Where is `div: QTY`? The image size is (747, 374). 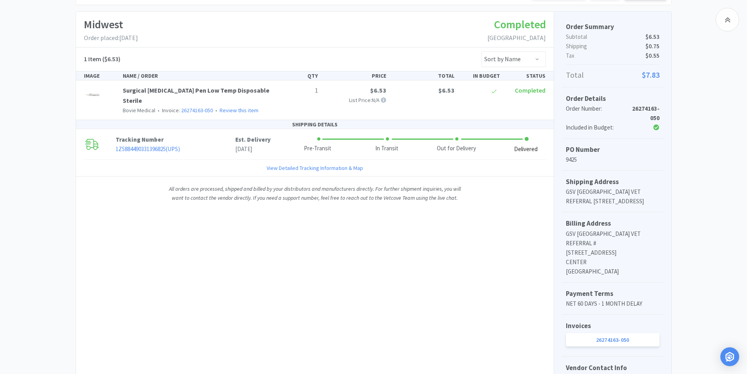
div: QTY is located at coordinates (298, 76).